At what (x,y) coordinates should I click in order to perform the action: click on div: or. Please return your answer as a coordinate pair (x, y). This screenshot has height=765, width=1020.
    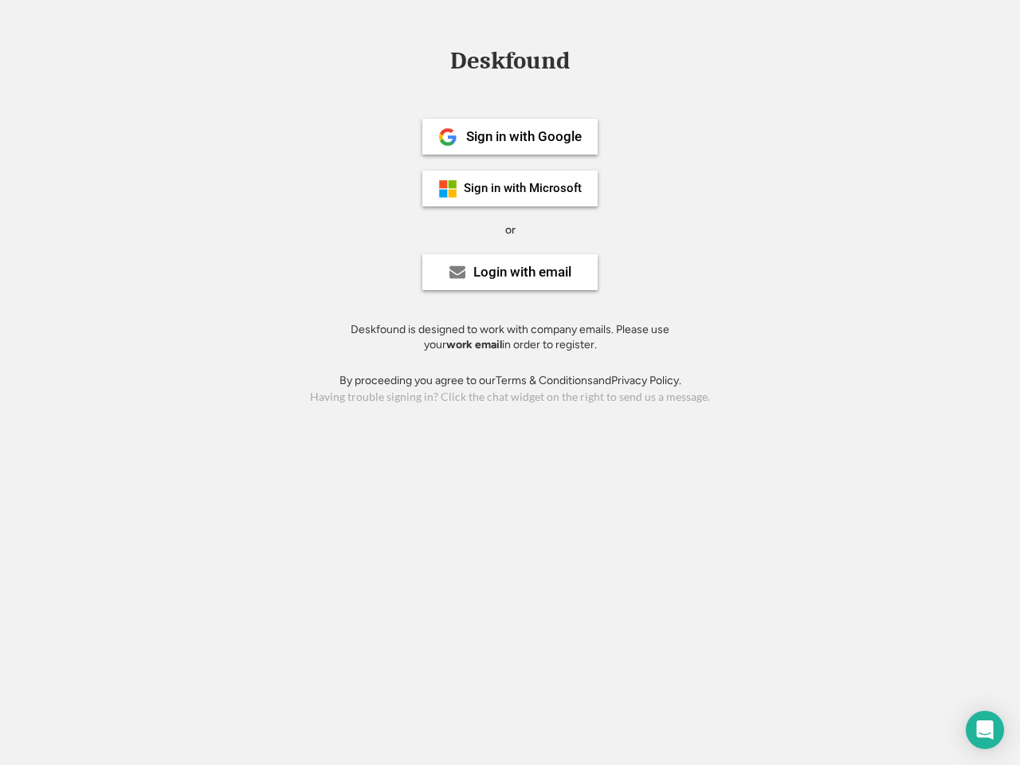
    Looking at the image, I should click on (510, 230).